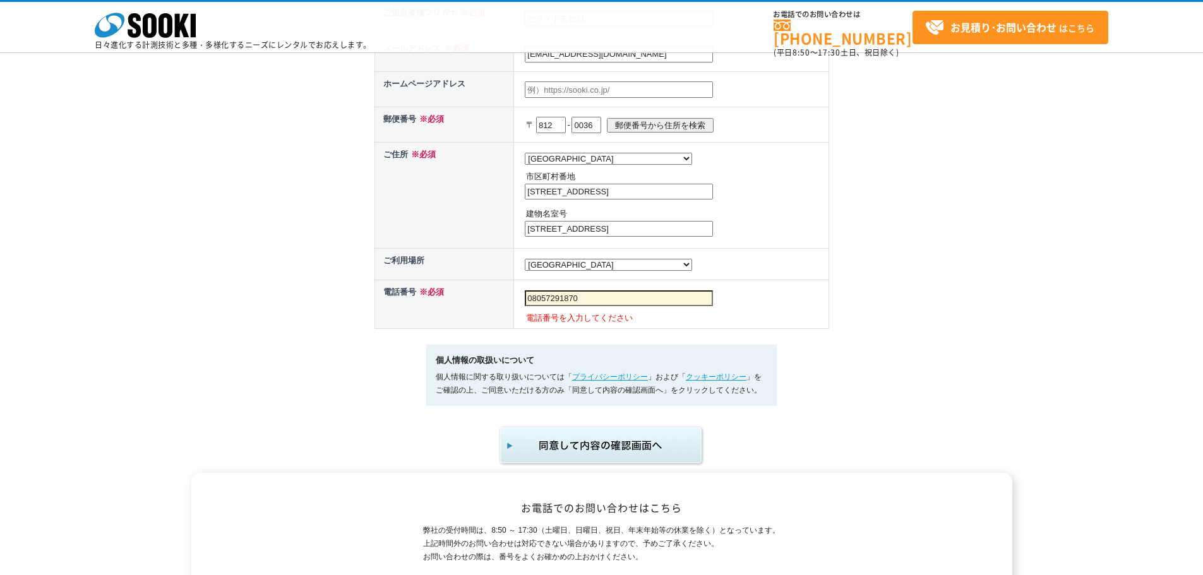  What do you see at coordinates (675, 177) in the screenshot?
I see `p: 市区町村番地` at bounding box center [675, 177].